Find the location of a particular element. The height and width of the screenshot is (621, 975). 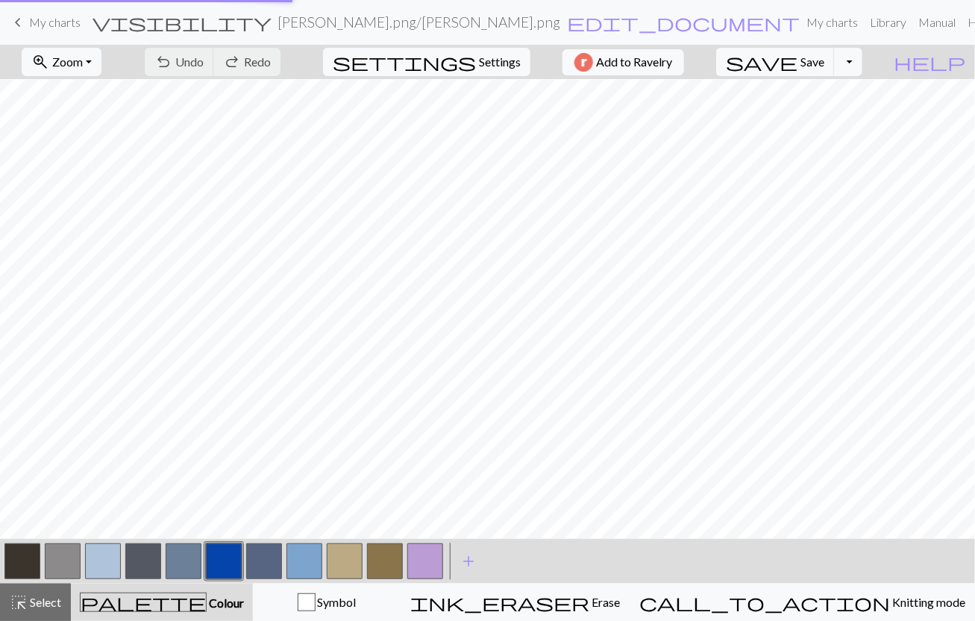

span: Settings is located at coordinates (500, 62).